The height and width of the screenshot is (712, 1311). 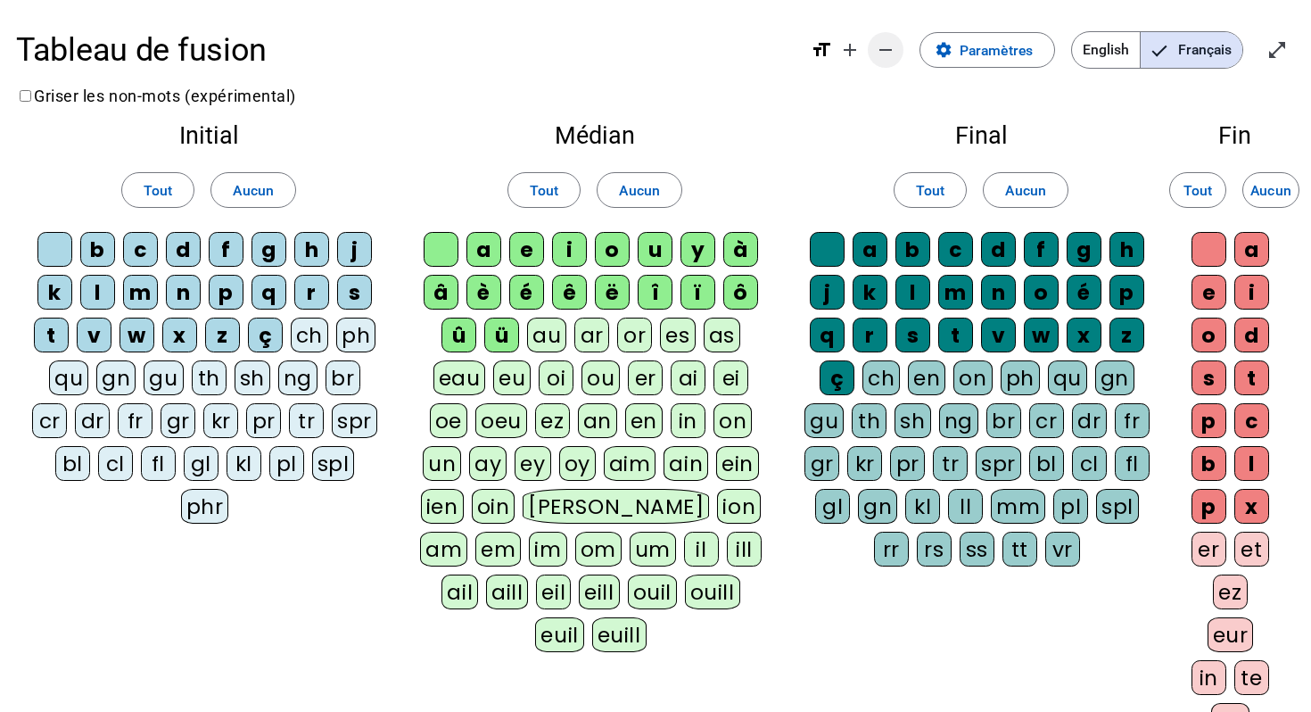 I want to click on mat-icon: open_in_full, so click(x=1277, y=50).